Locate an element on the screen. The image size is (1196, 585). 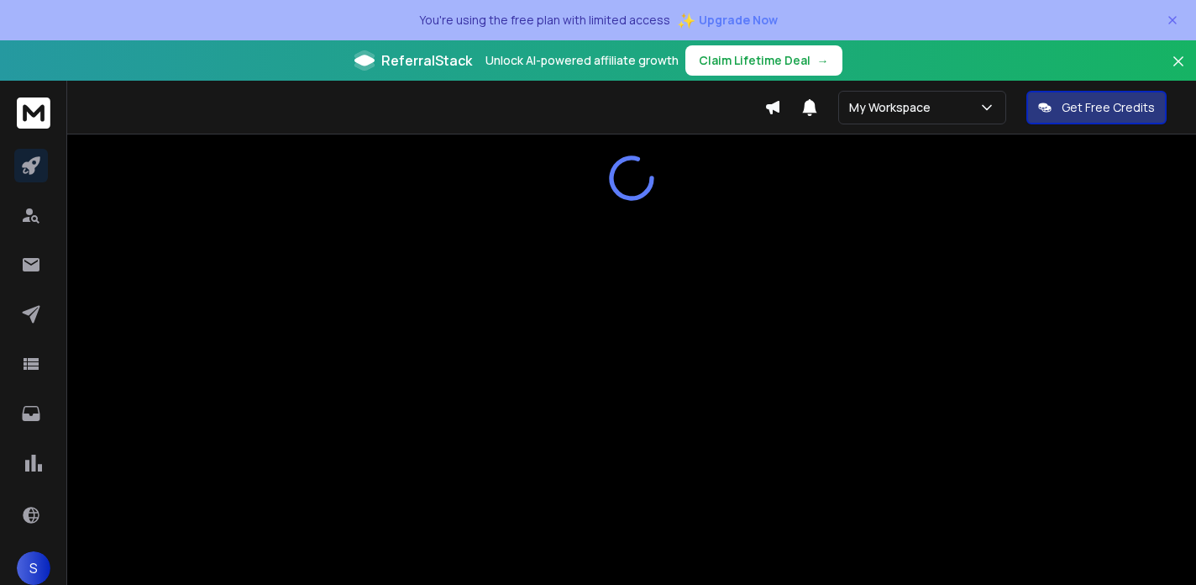
span: Upgrade Now is located at coordinates (738, 20).